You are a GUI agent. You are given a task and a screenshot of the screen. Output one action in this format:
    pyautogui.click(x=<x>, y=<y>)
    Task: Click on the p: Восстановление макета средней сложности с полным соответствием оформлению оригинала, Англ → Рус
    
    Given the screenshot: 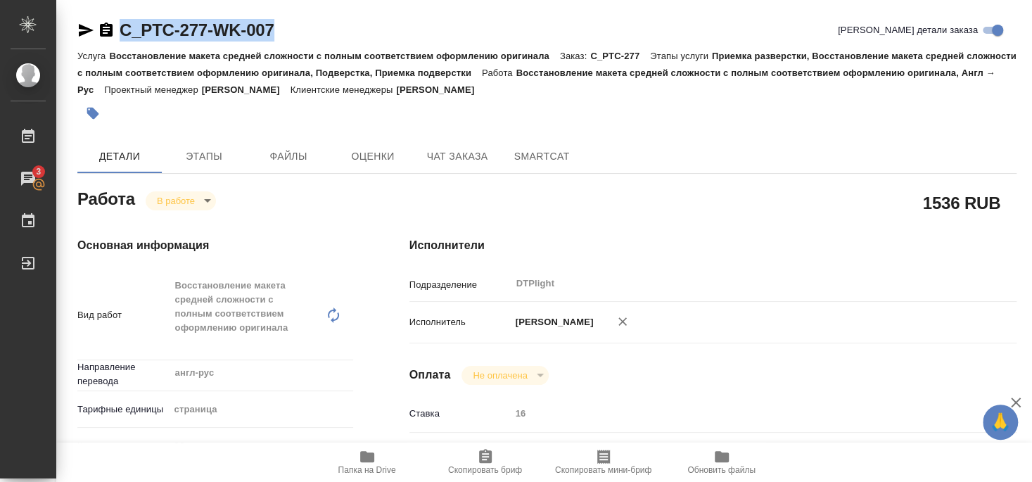 What is the action you would take?
    pyautogui.click(x=536, y=81)
    